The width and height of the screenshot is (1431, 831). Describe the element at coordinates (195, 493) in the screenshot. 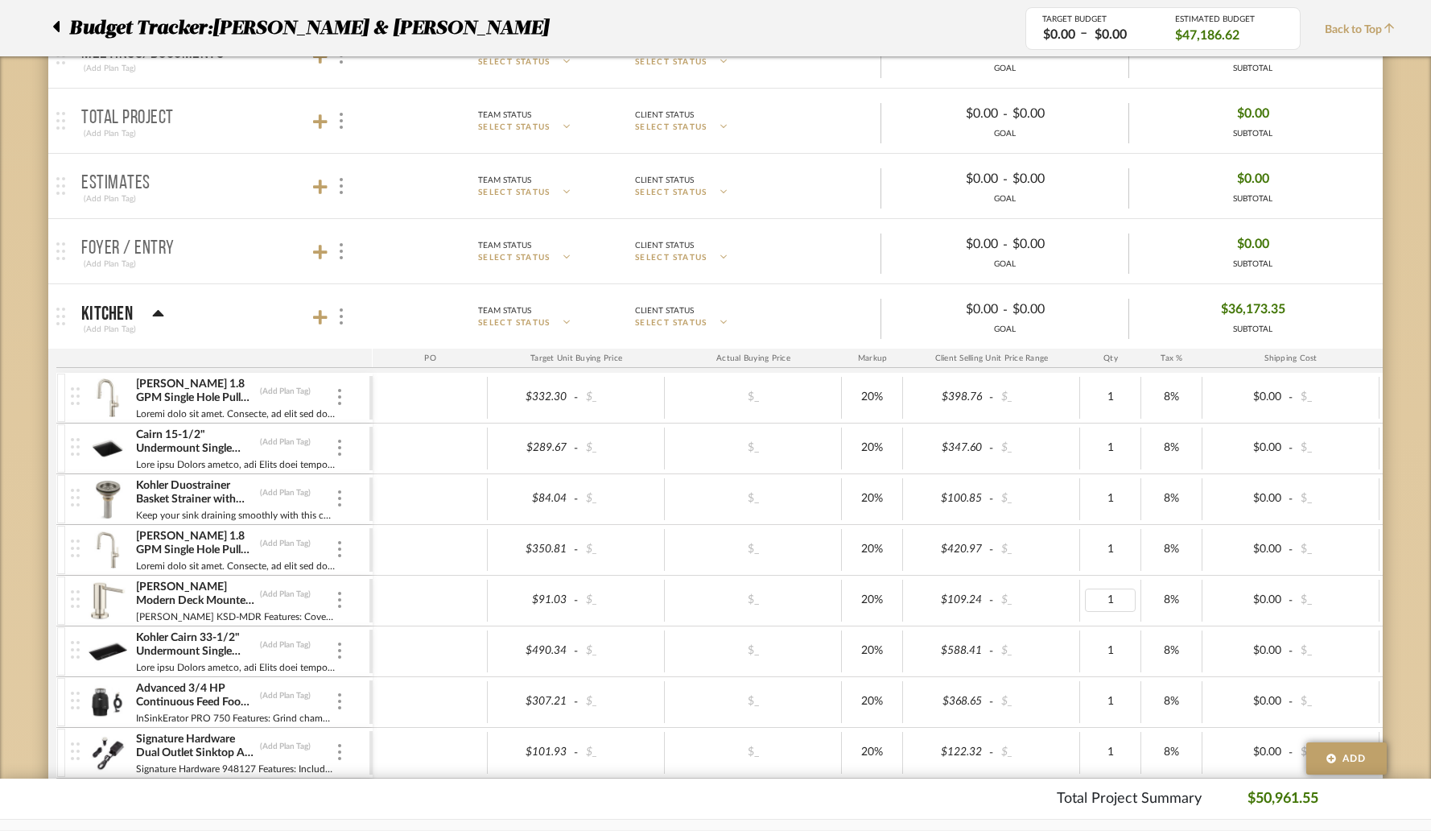

I see `div: Kohler Duostrainer Basket Strainer with Sink Drain and Tailpiece` at that location.